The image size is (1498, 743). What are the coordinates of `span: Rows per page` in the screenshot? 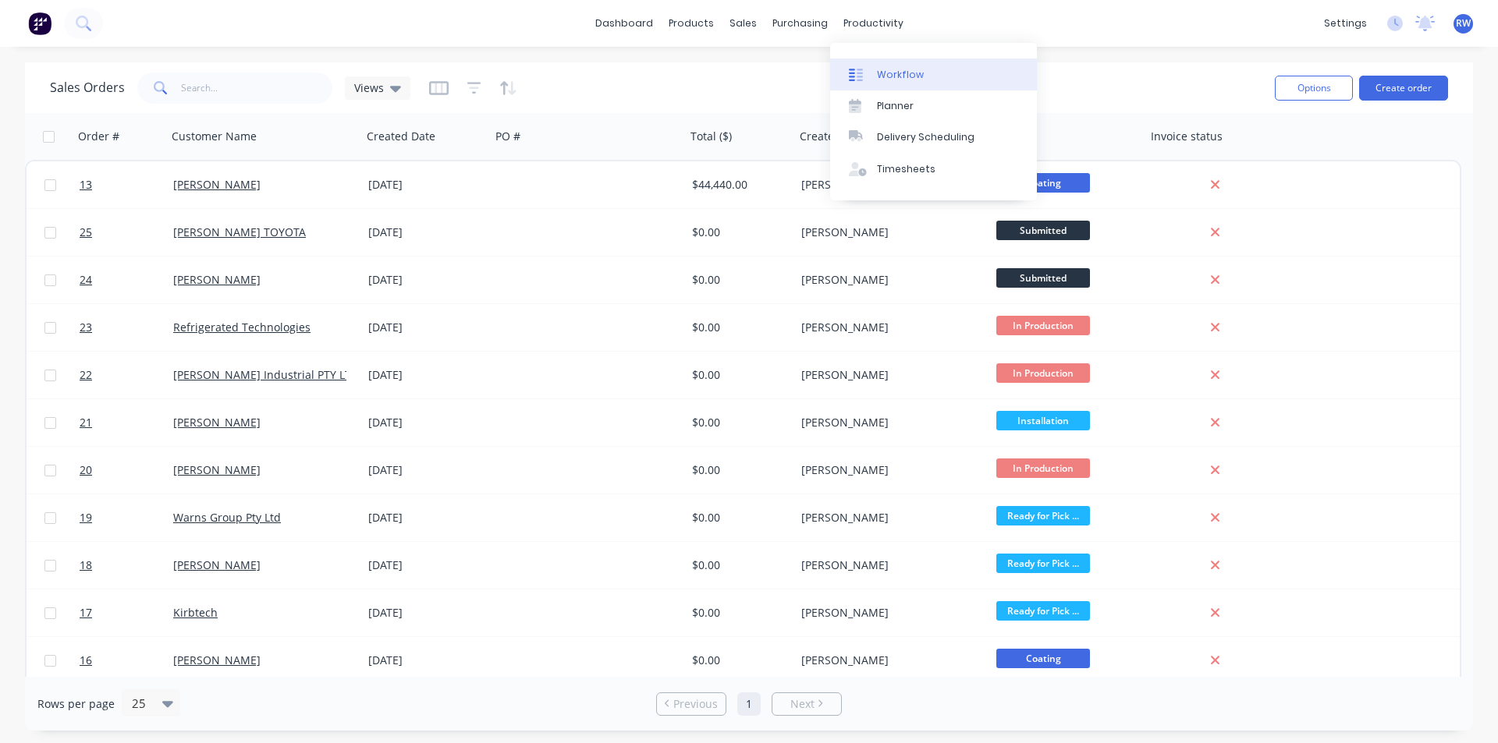 It's located at (76, 704).